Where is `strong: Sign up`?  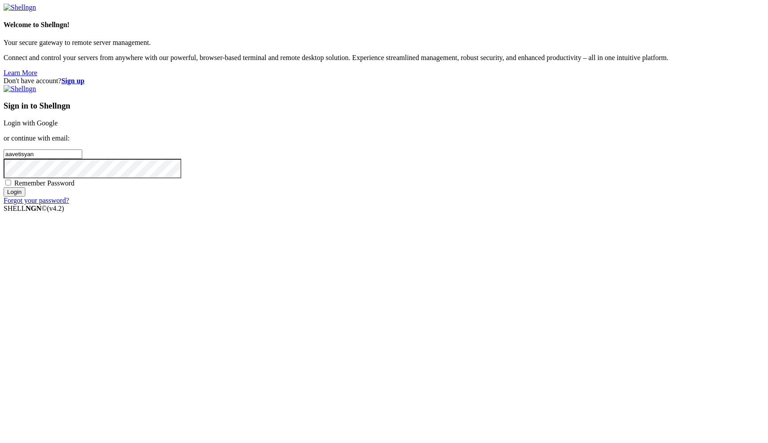 strong: Sign up is located at coordinates (73, 80).